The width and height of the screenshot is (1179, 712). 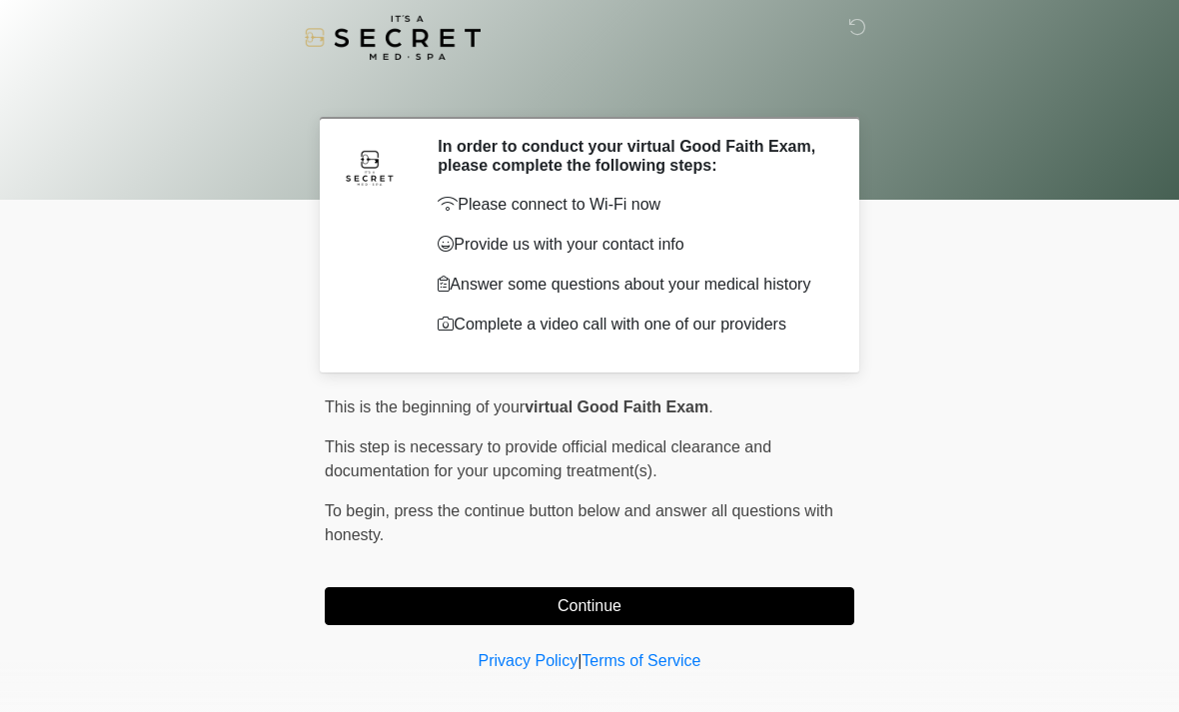 I want to click on strong: virtual Good Faith Exam, so click(x=616, y=407).